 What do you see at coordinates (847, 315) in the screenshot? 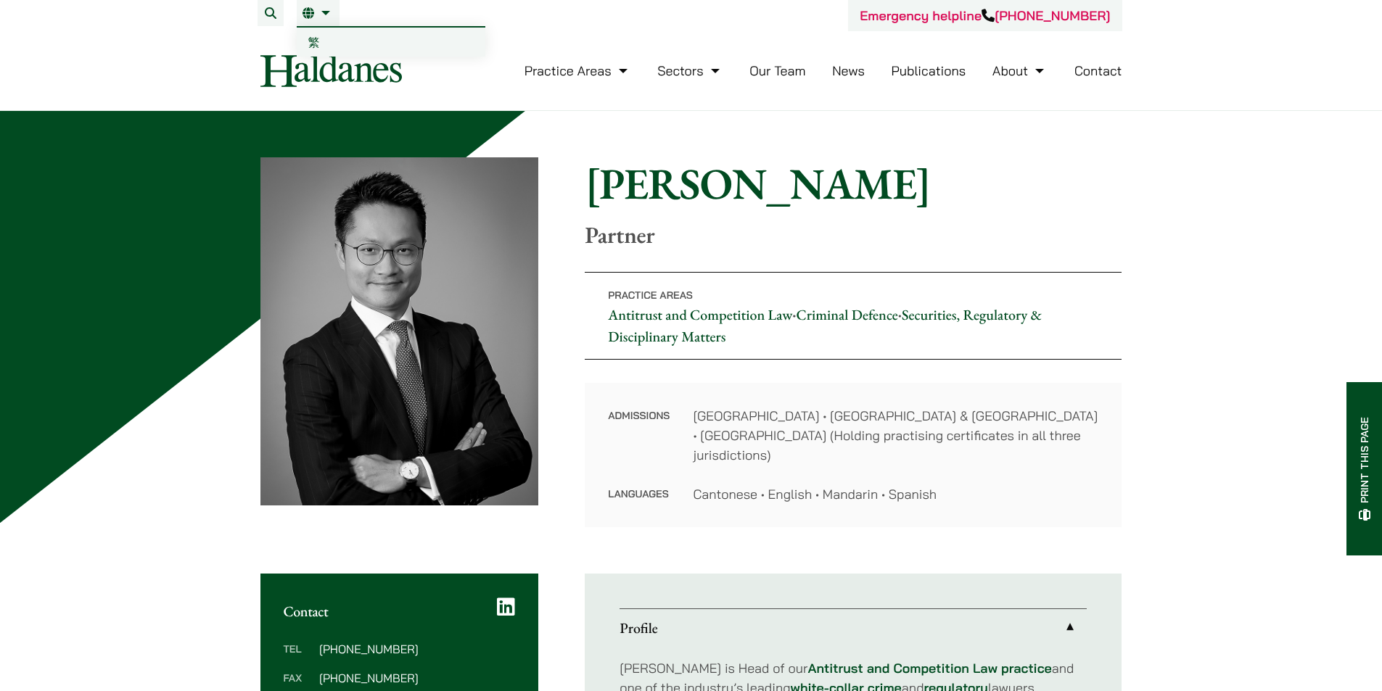
I see `a: Criminal Defence` at bounding box center [847, 315].